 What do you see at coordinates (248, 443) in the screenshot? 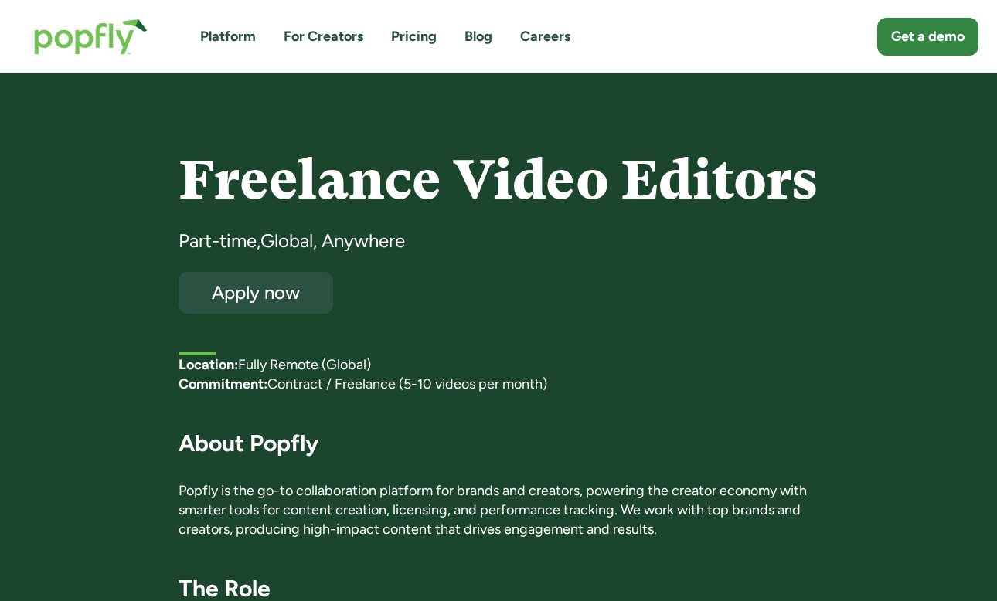
I see `strong: About Popfly` at bounding box center [248, 443].